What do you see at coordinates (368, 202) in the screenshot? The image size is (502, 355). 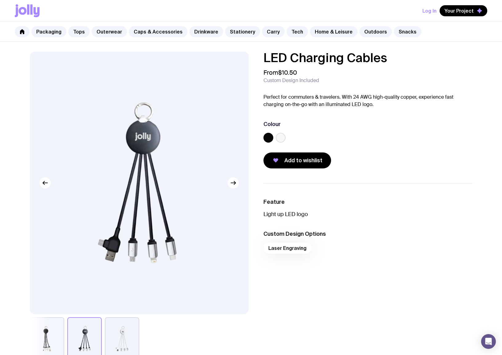 I see `h3: Feature` at bounding box center [368, 202].